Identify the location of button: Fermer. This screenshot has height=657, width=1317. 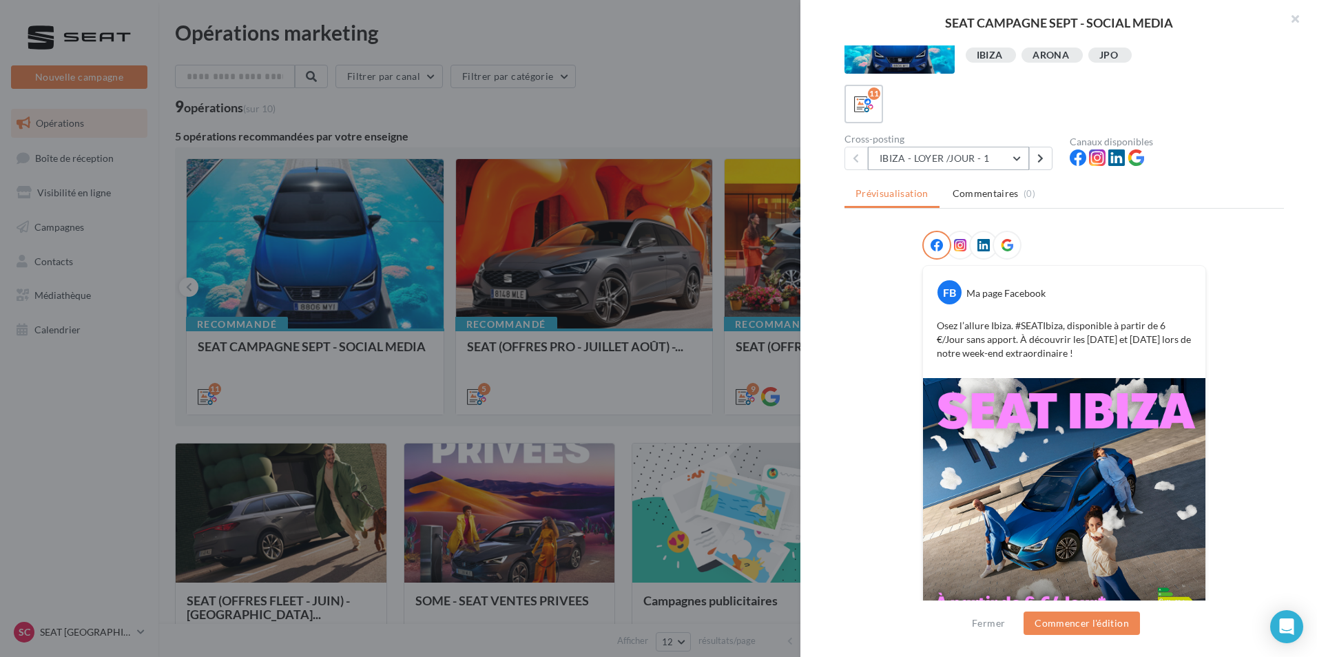
(988, 623).